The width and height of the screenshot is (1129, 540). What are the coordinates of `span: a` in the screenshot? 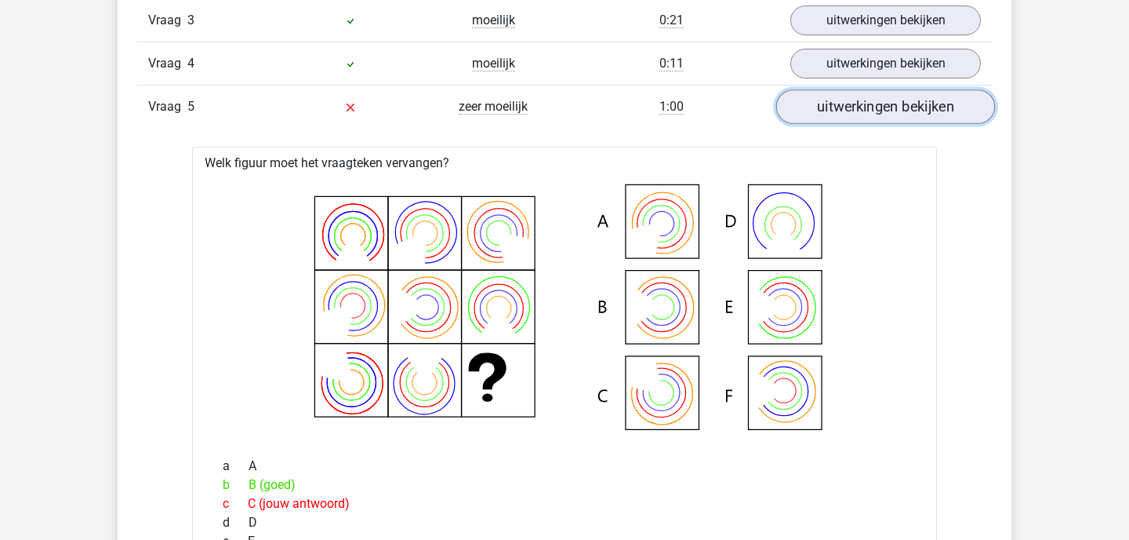 It's located at (235, 466).